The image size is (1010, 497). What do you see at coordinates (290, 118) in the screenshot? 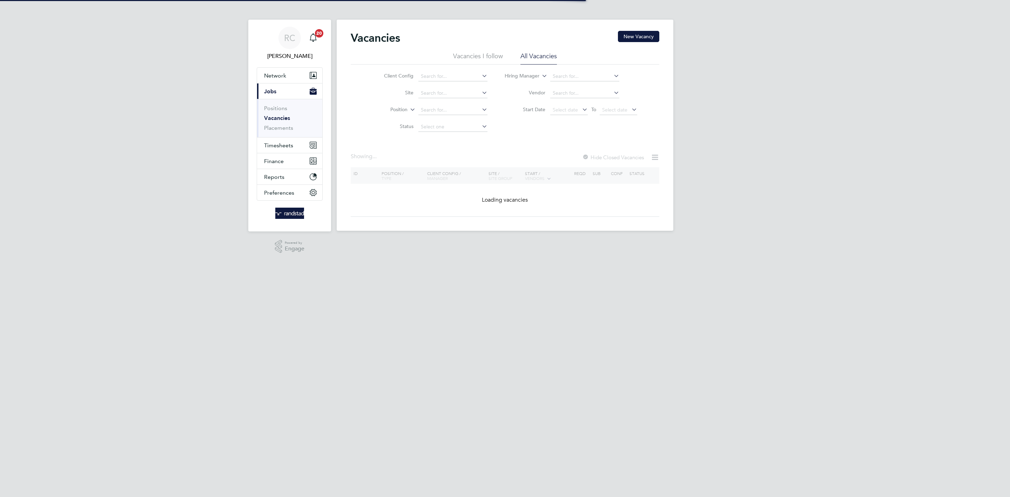
I see `div: Jobs` at bounding box center [290, 118].